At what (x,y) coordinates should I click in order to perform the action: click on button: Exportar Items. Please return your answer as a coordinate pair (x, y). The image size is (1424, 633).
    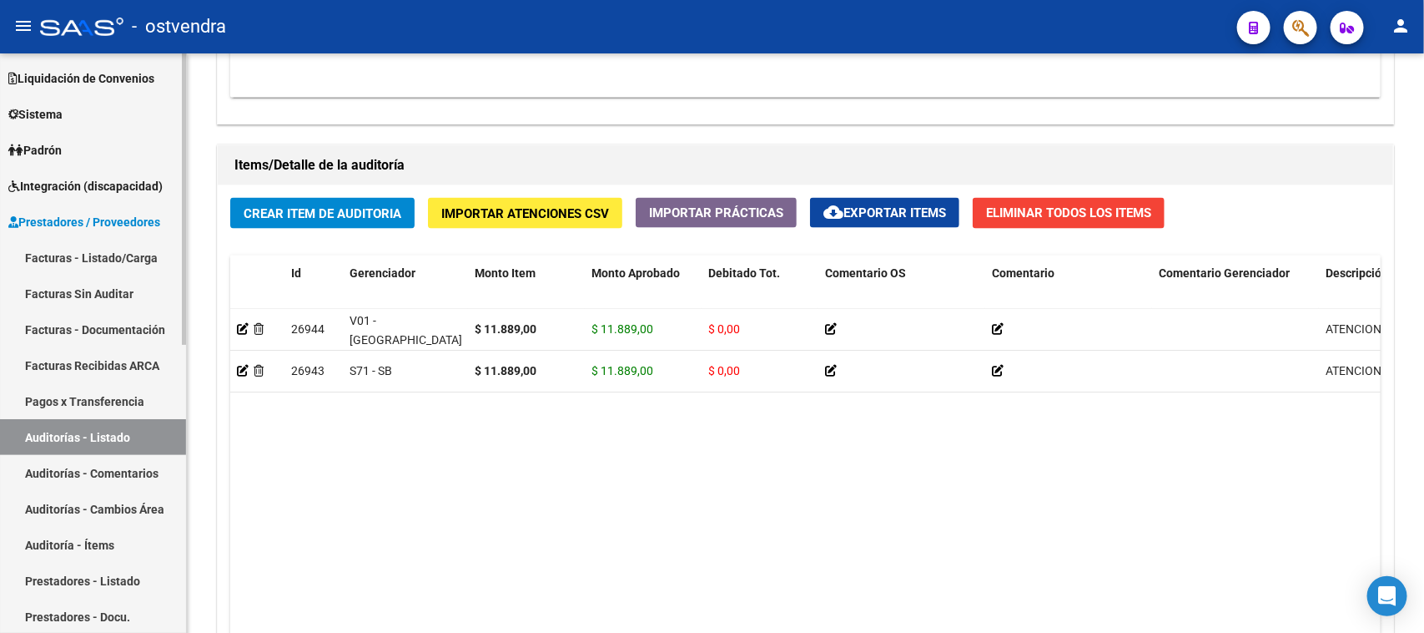
    Looking at the image, I should click on (885, 213).